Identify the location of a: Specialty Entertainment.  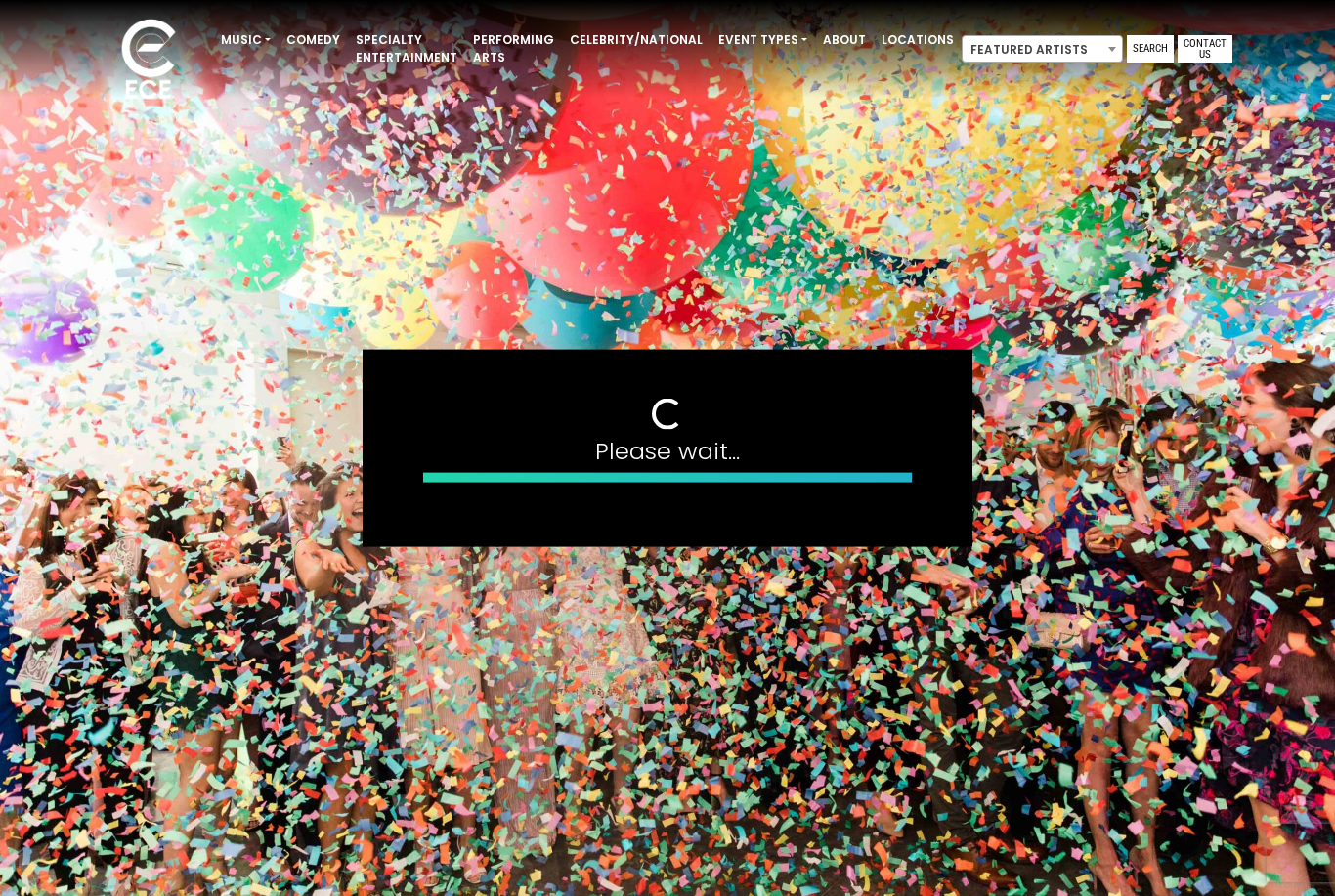
(407, 49).